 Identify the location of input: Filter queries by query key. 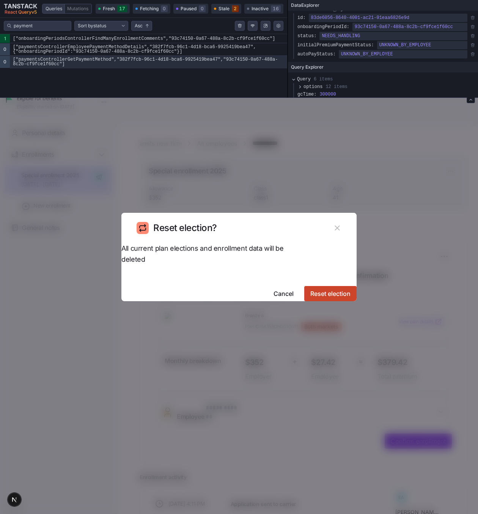
(41, 26).